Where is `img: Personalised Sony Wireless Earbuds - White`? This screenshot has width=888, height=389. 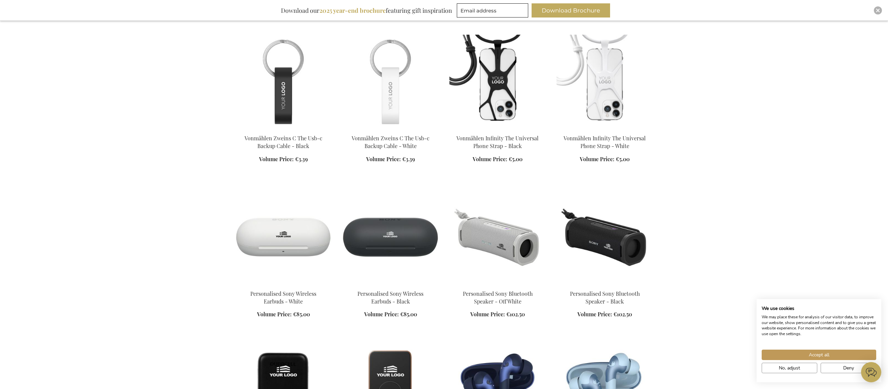 img: Personalised Sony Wireless Earbuds - White is located at coordinates (283, 238).